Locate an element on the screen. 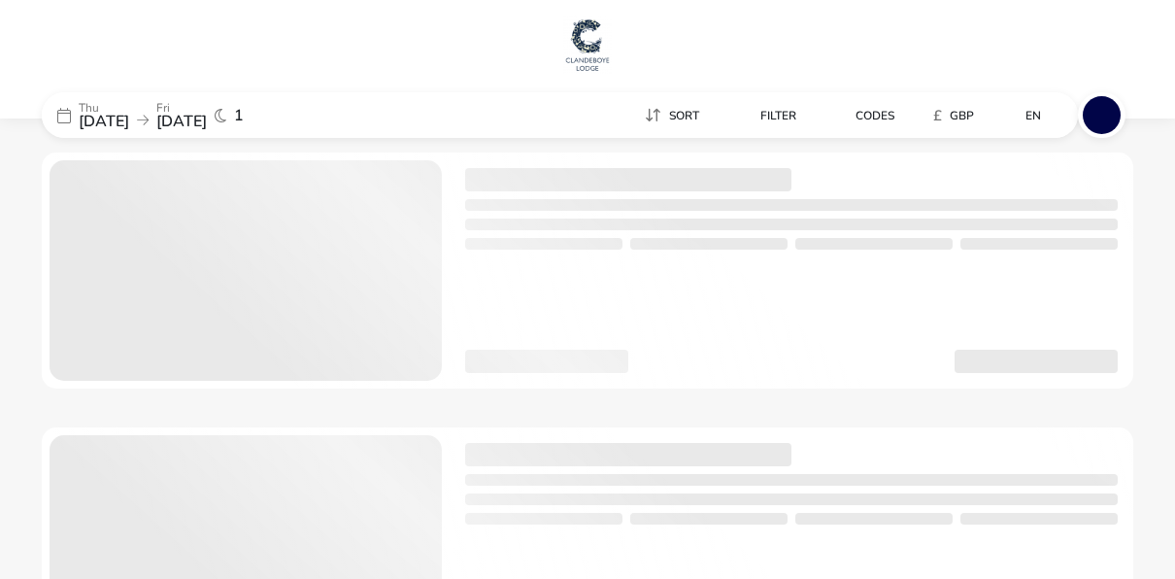 Image resolution: width=1175 pixels, height=579 pixels. span: GBP is located at coordinates (951, 116).